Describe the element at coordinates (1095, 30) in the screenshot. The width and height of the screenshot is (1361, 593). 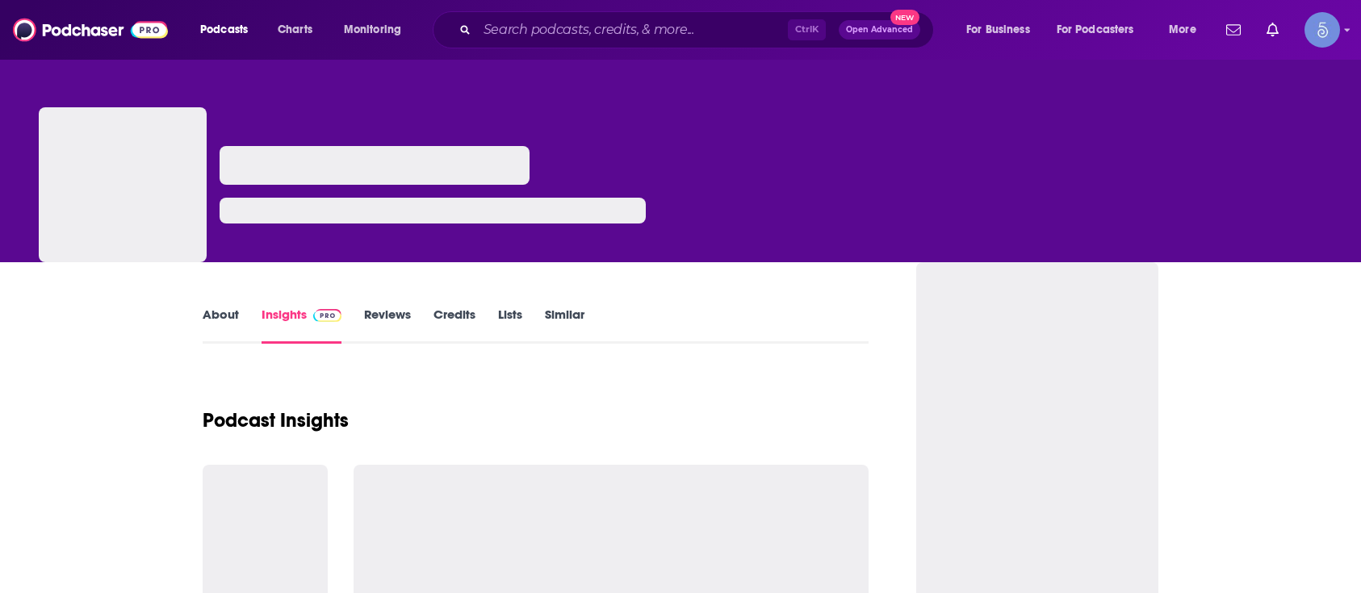
I see `span: For Podcasters` at that location.